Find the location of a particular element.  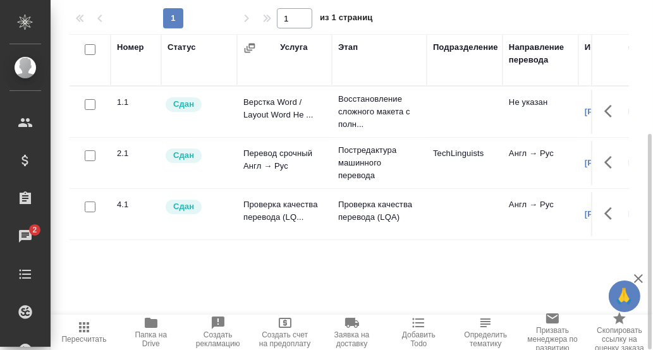

div: Номер is located at coordinates (130, 47).